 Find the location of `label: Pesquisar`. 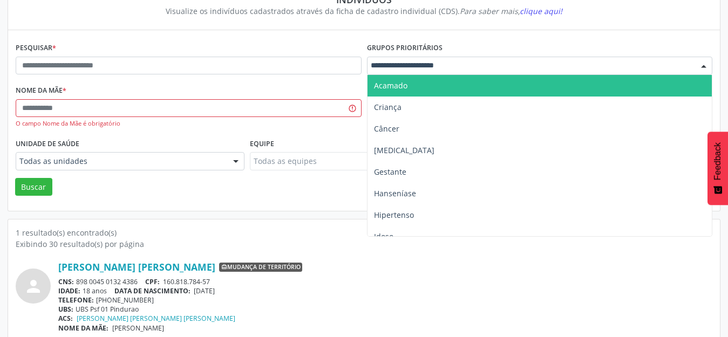

label: Pesquisar is located at coordinates (36, 48).